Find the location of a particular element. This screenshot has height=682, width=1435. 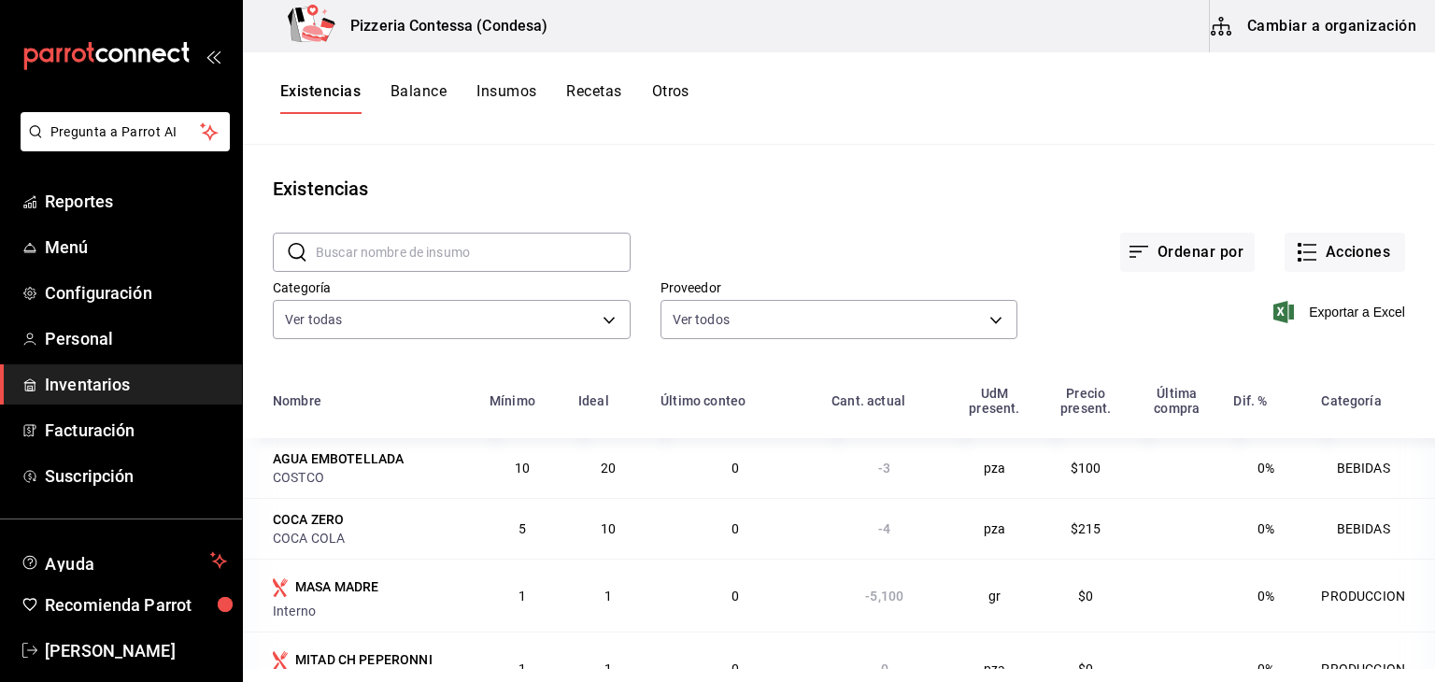

div: Existencias is located at coordinates (320, 189).